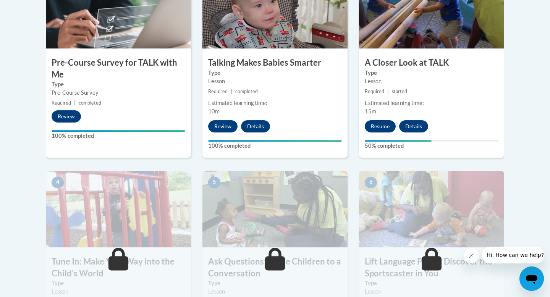 Image resolution: width=550 pixels, height=297 pixels. I want to click on h3: A Closer Look at TALK, so click(432, 63).